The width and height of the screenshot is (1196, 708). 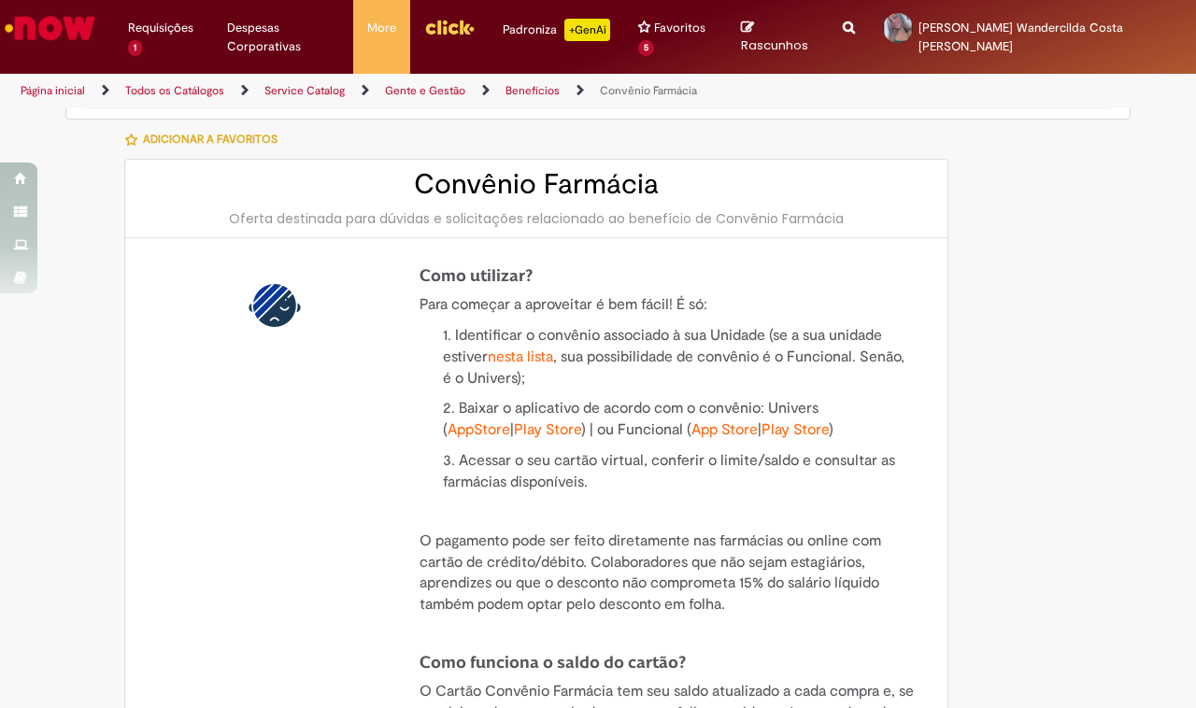 I want to click on a: Service Catalog, so click(x=305, y=91).